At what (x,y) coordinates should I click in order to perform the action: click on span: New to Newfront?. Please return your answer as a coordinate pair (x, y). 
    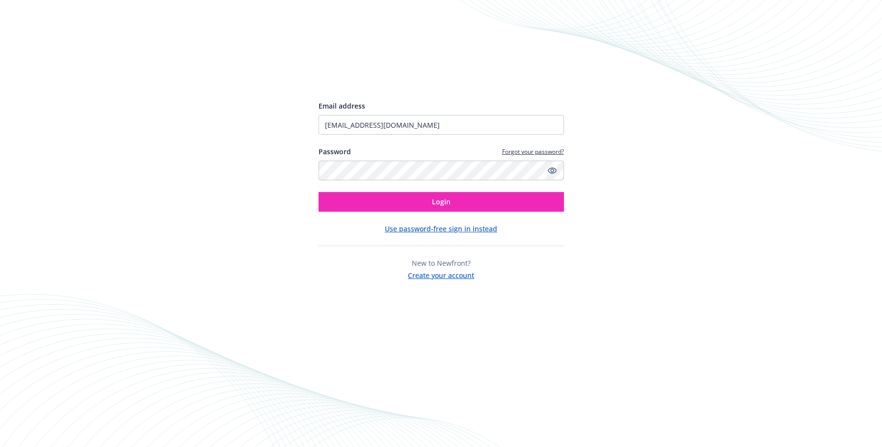
    Looking at the image, I should click on (441, 263).